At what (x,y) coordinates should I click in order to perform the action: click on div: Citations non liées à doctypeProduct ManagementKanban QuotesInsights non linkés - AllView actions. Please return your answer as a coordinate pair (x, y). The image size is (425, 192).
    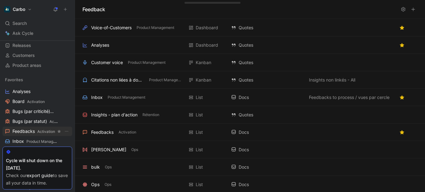
    Looking at the image, I should click on (250, 80).